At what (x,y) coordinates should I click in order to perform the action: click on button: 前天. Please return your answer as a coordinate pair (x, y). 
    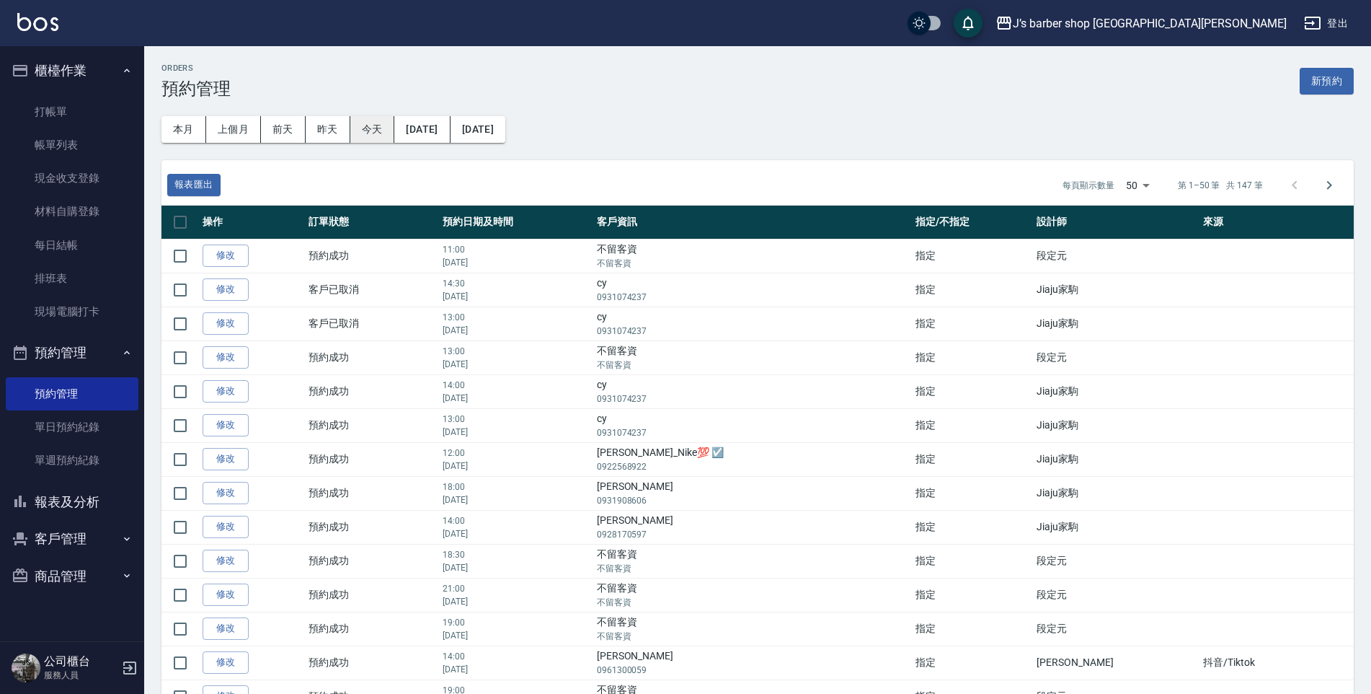
    Looking at the image, I should click on (283, 129).